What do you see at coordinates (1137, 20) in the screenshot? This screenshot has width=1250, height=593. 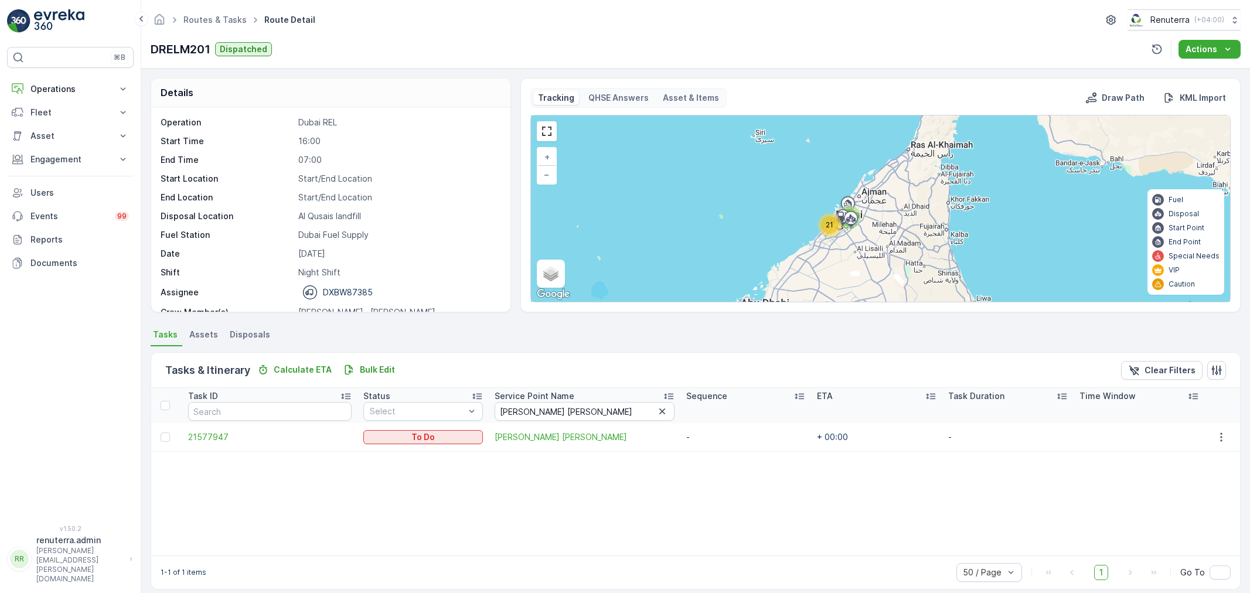 I see `img: Screenshot_2024-07-26_at_13.33.01.png` at bounding box center [1137, 20].